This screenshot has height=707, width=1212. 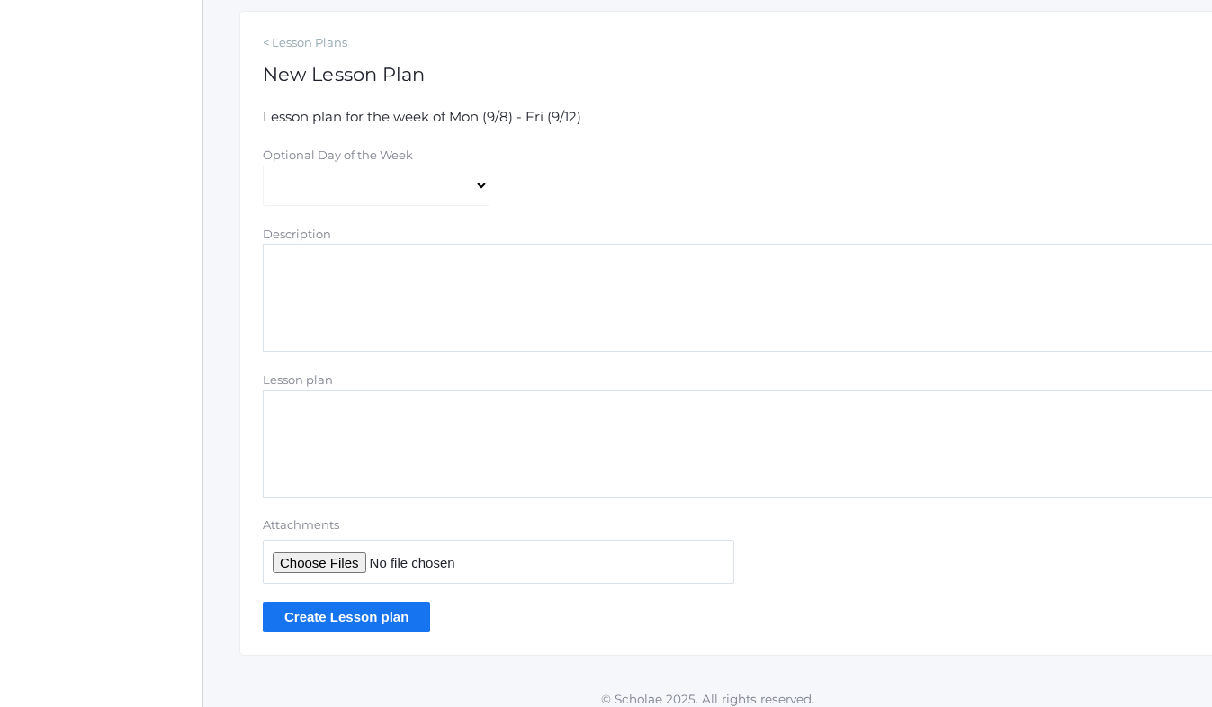 What do you see at coordinates (297, 234) in the screenshot?
I see `label: Description` at bounding box center [297, 234].